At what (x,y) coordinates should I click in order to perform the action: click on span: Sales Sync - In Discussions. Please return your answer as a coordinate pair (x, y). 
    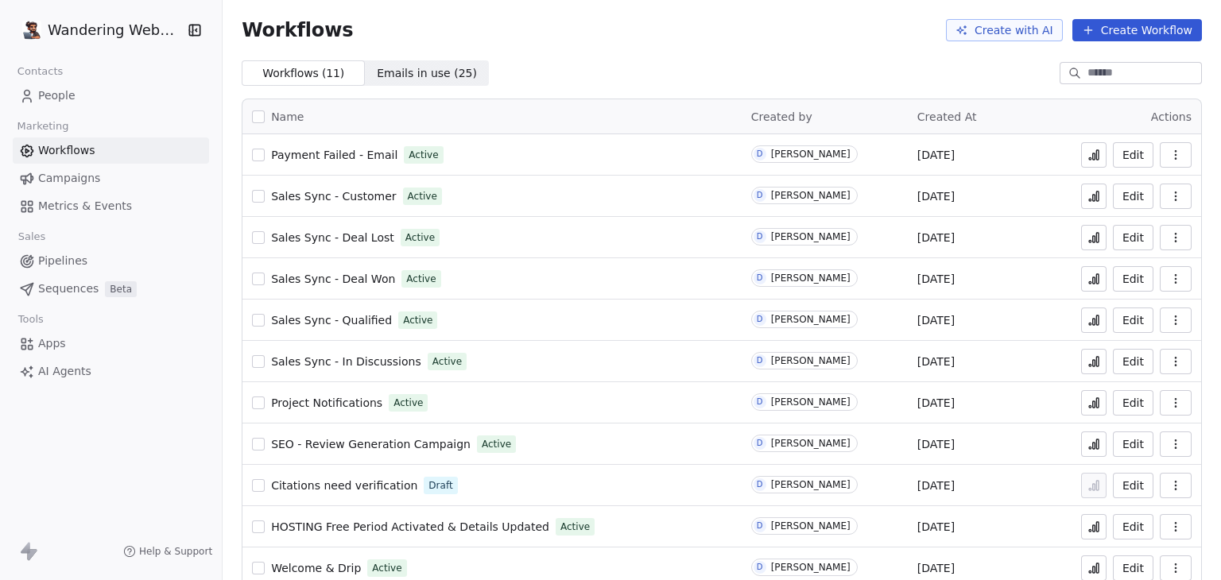
    Looking at the image, I should click on (346, 362).